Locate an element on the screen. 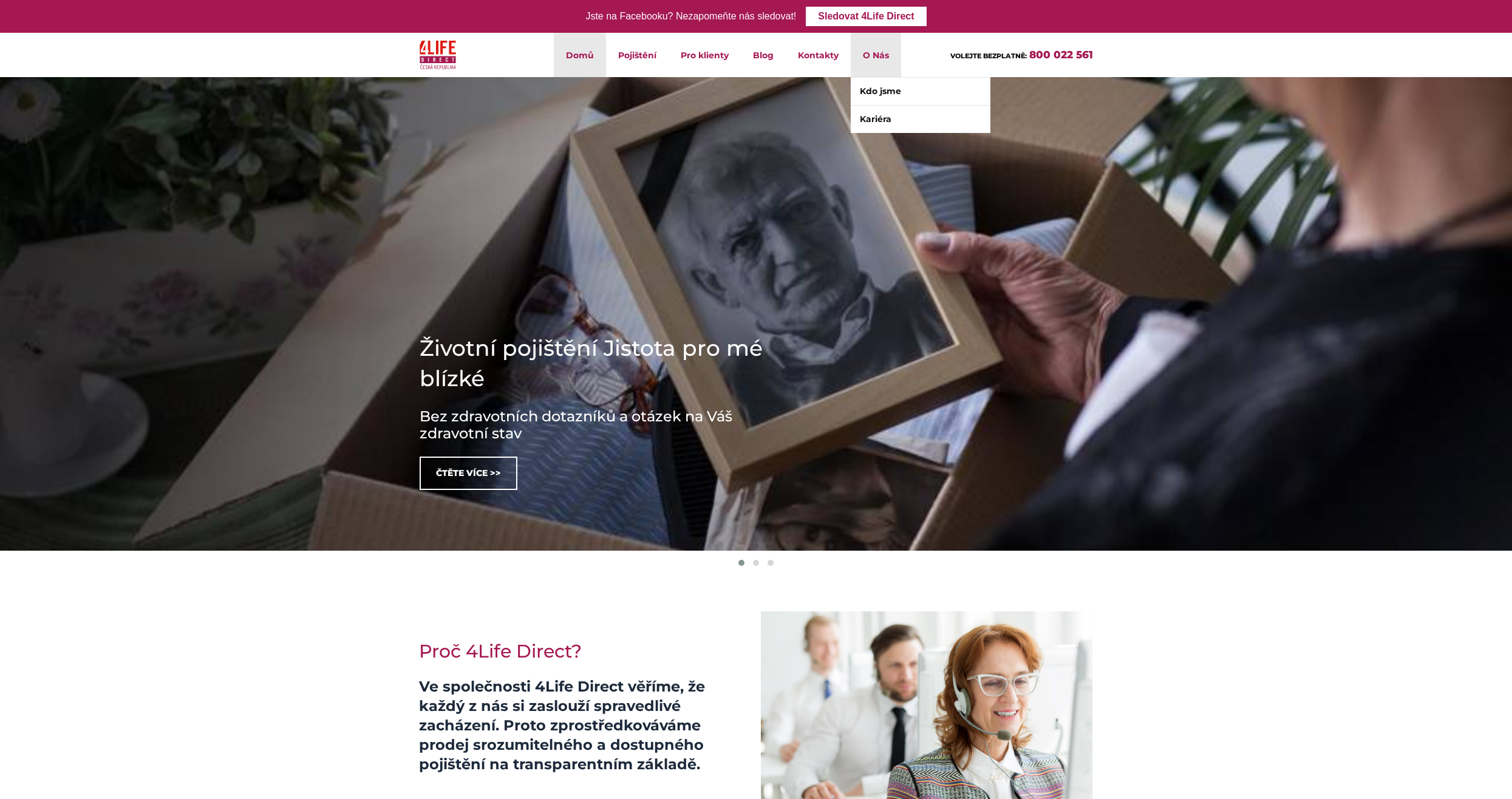  h3: Bez zdravotních dotazníků a otázek na Váš zdravotní stav is located at coordinates (602, 425).